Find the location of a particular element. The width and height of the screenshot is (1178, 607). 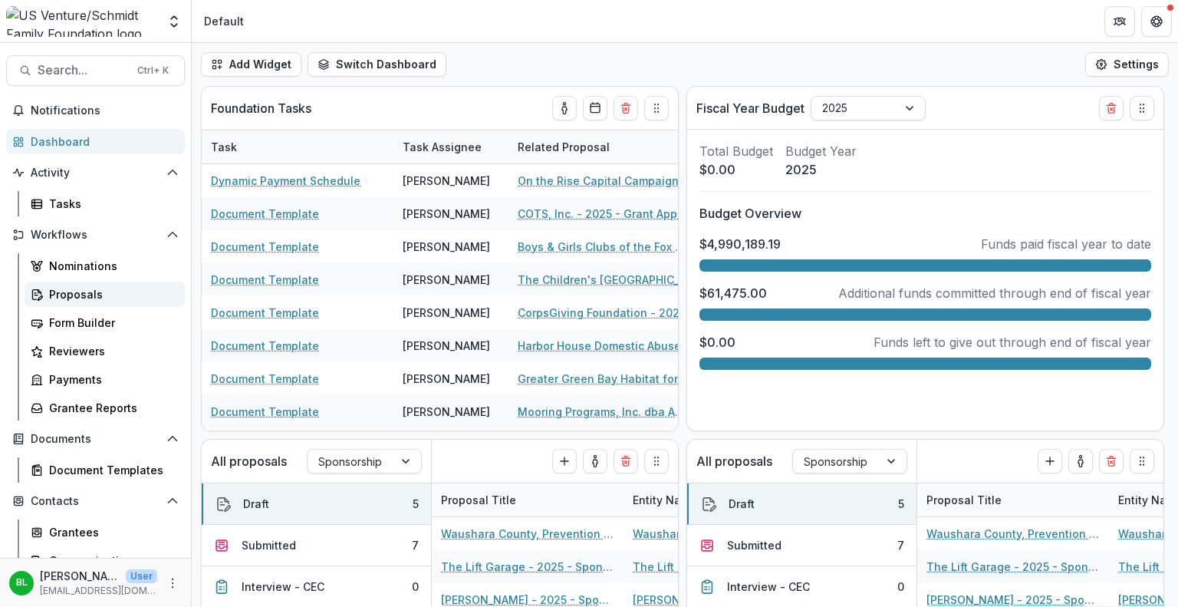

p: $0.00 is located at coordinates (717, 342).